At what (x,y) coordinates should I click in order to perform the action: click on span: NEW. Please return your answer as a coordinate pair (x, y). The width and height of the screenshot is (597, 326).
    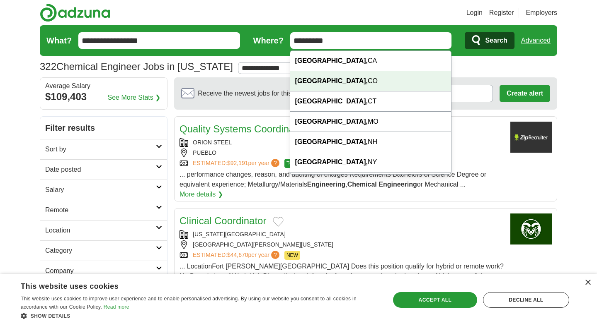
    Looking at the image, I should click on (292, 256).